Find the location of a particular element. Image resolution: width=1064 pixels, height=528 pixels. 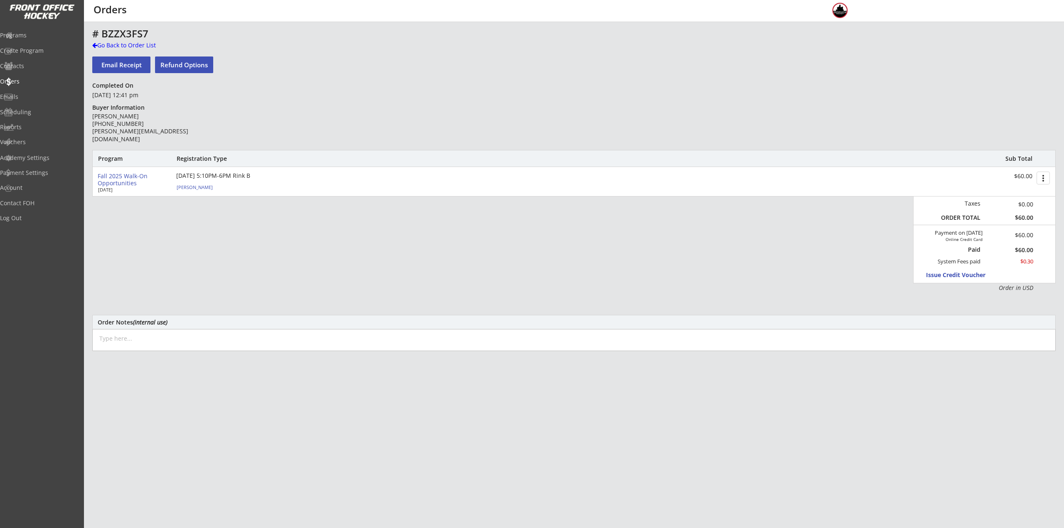

em: (internal use) is located at coordinates (150, 322).